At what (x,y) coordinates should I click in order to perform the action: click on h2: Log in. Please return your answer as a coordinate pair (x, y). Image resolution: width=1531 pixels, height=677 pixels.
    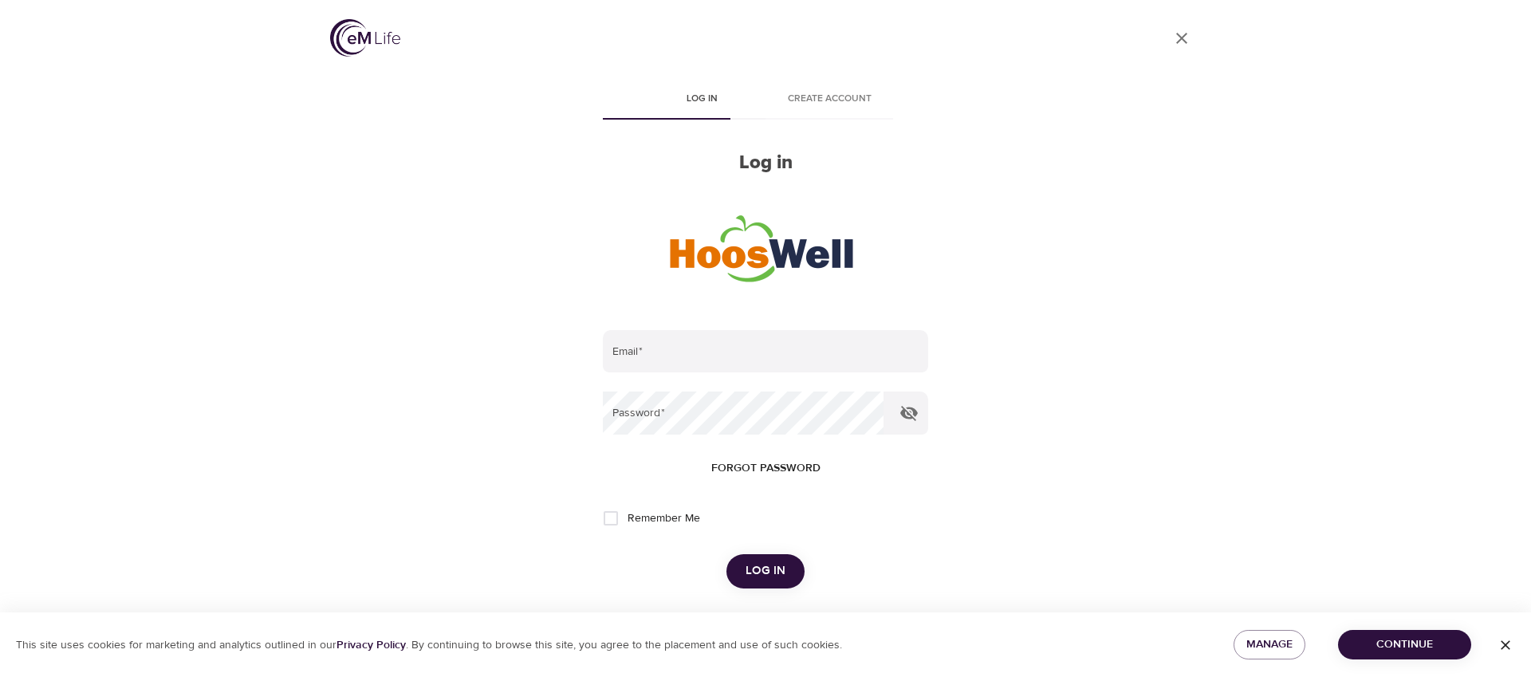
    Looking at the image, I should click on (765, 163).